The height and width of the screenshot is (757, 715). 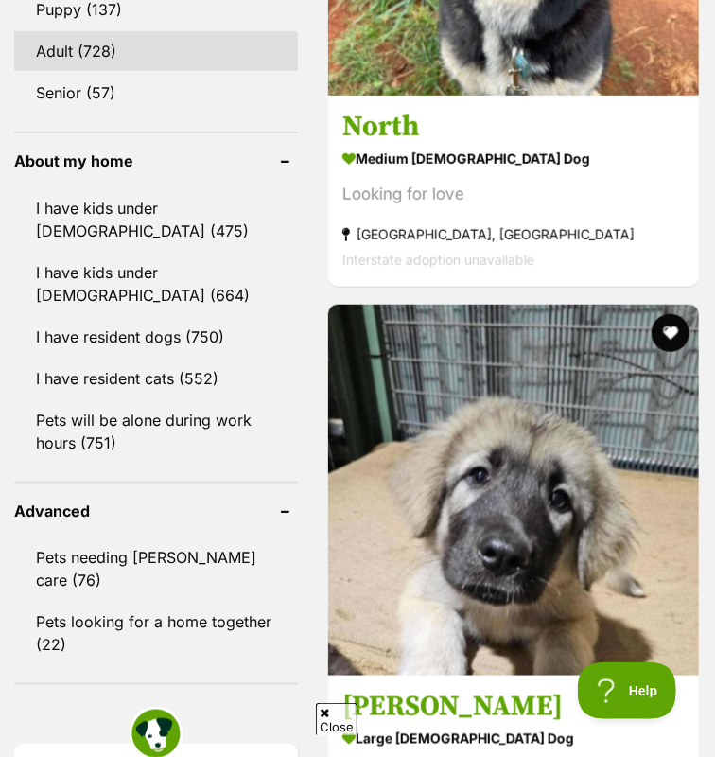 What do you see at coordinates (438, 259) in the screenshot?
I see `span: Interstate adoption unavailable` at bounding box center [438, 259].